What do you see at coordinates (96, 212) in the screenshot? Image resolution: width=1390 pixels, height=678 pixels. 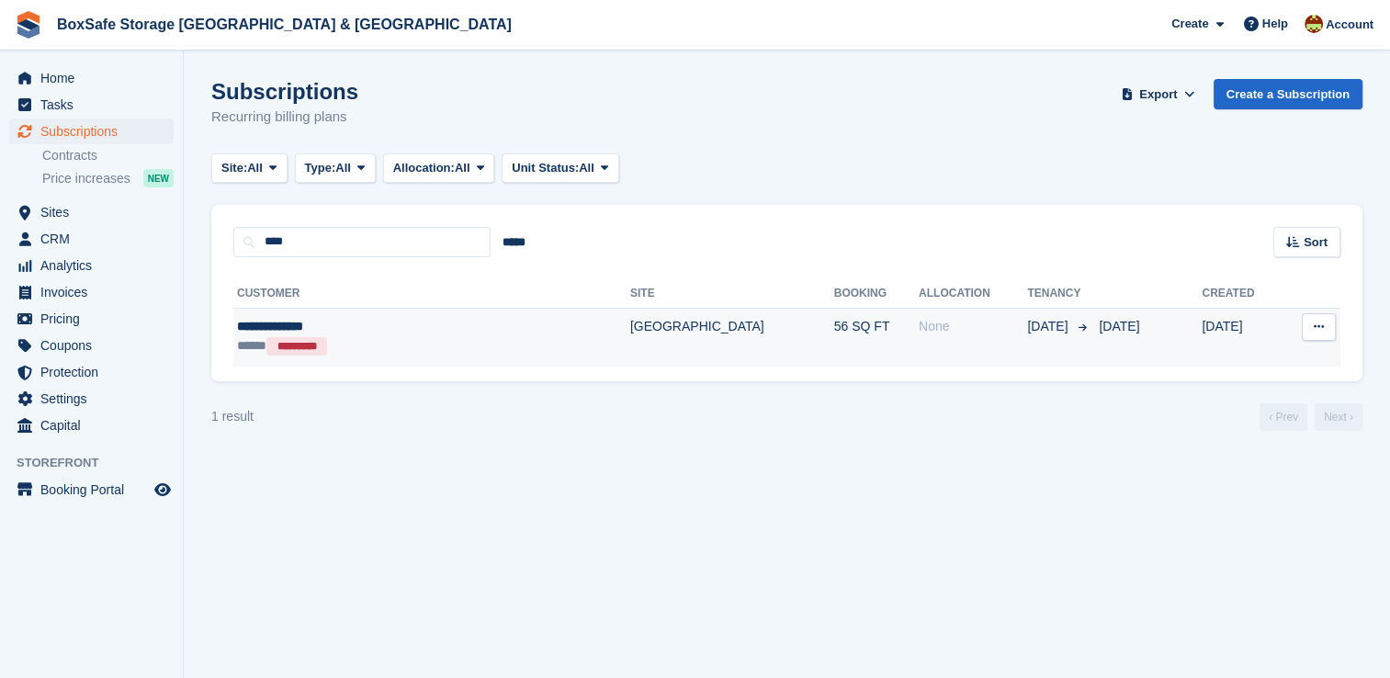 I see `span: Sites` at bounding box center [96, 212].